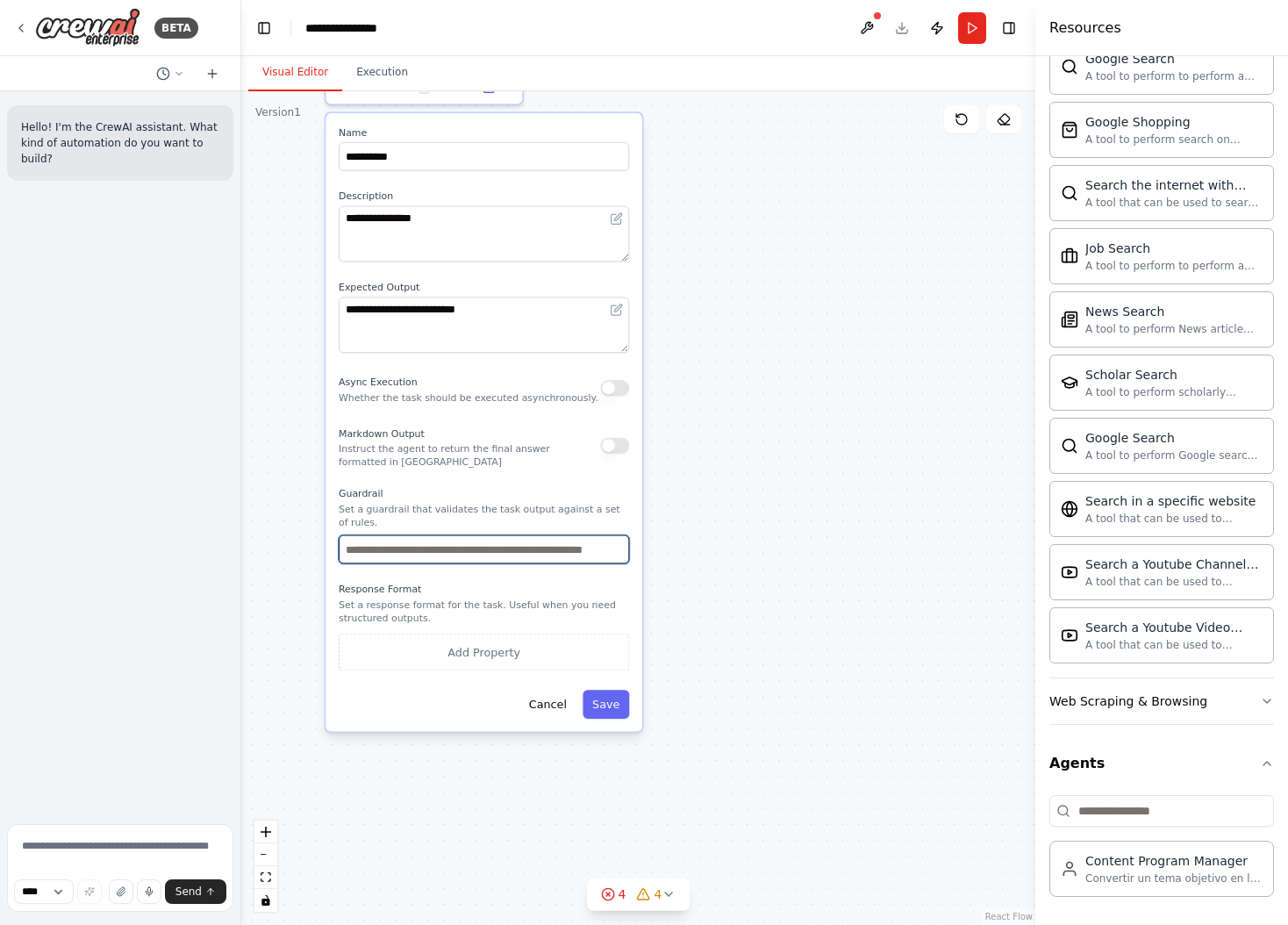  I want to click on label: Response Format, so click(484, 588).